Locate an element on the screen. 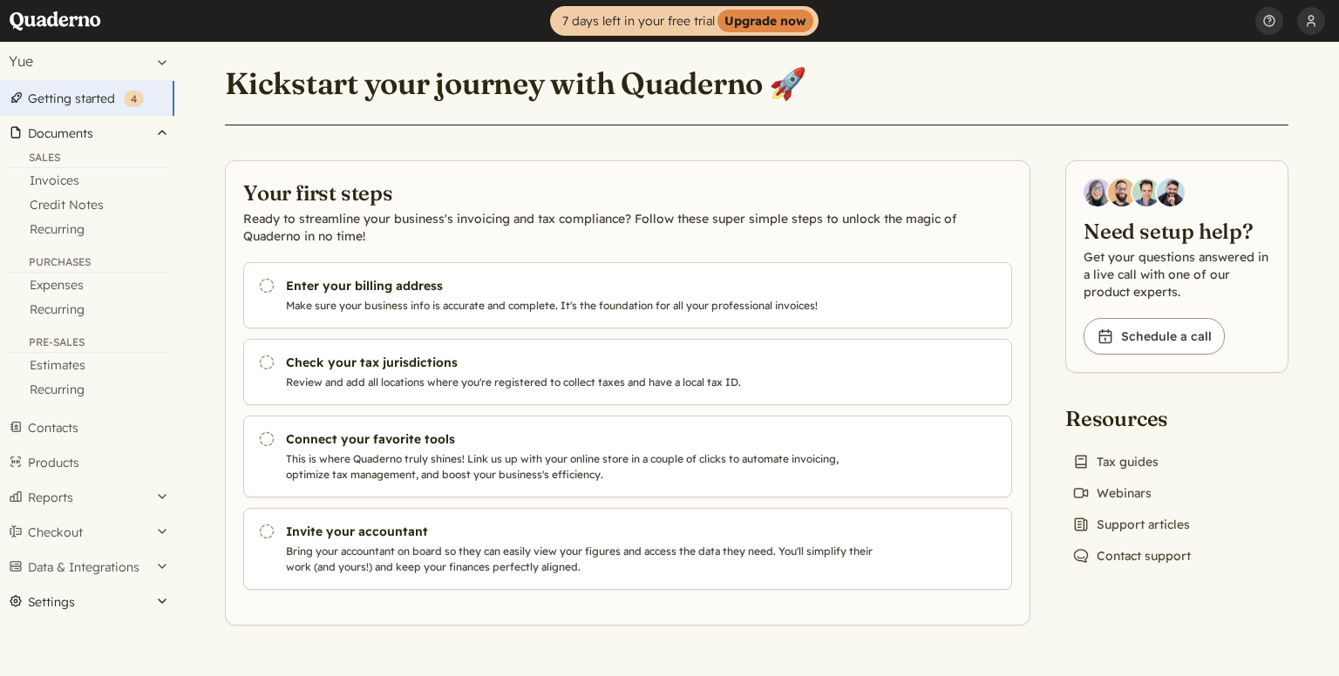 The image size is (1339, 676). a: Webinars is located at coordinates (1111, 493).